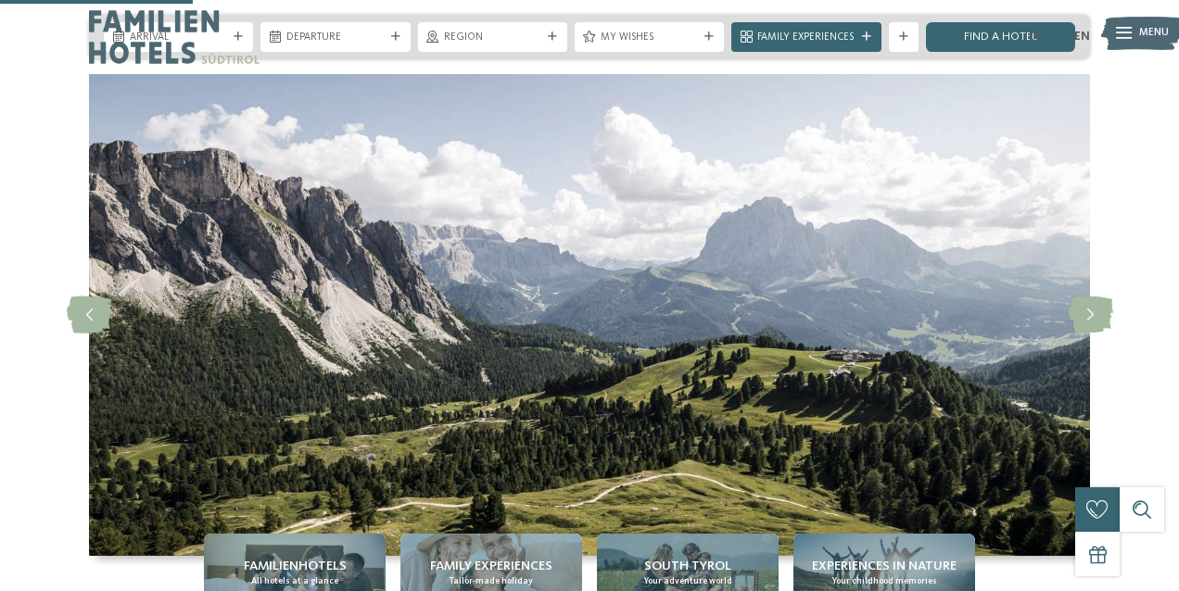  Describe the element at coordinates (688, 566) in the screenshot. I see `span: South Tyrol` at that location.